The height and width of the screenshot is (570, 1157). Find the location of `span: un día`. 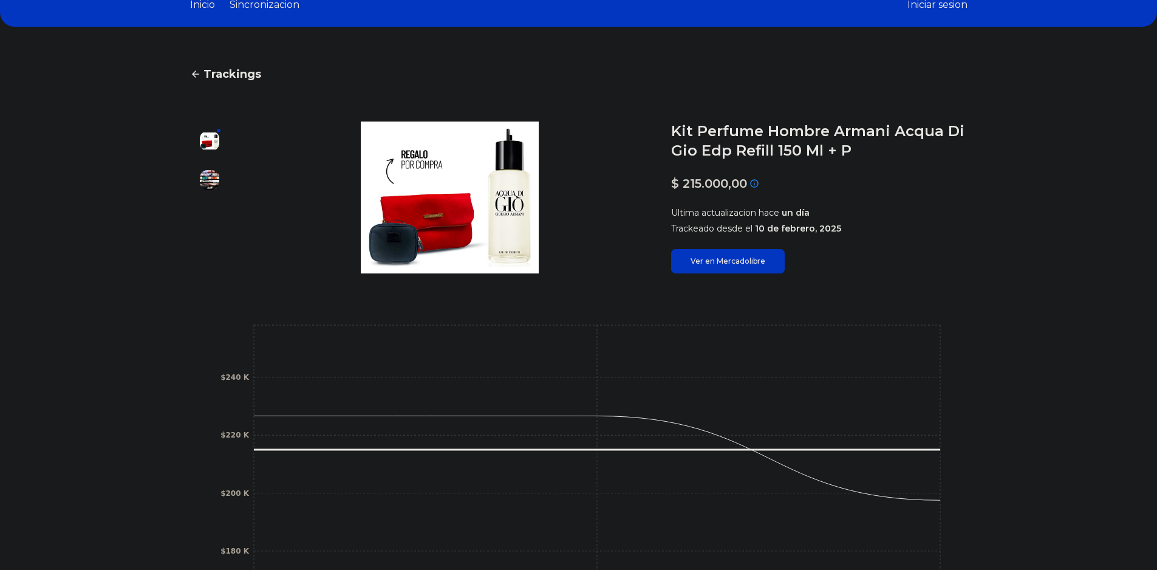

span: un día is located at coordinates (796, 213).